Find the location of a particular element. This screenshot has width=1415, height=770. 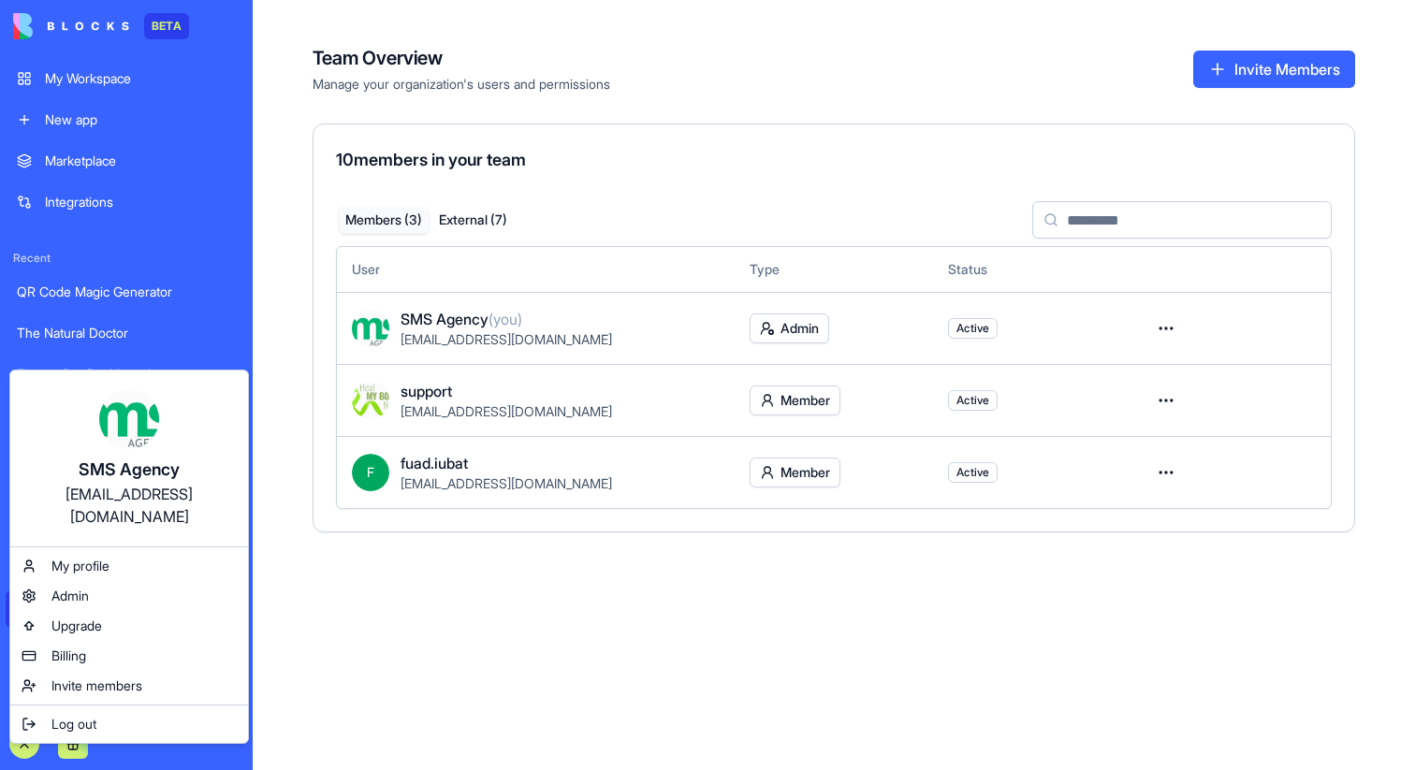

a: Admin is located at coordinates (129, 596).